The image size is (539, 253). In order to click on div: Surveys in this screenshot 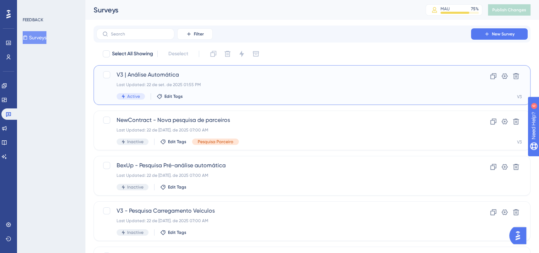, I will do `click(250, 10)`.